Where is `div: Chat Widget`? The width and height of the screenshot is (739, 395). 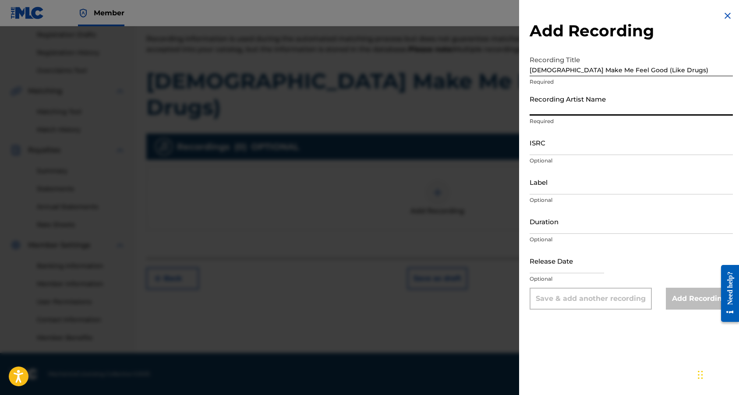
div: Chat Widget is located at coordinates (717, 374).